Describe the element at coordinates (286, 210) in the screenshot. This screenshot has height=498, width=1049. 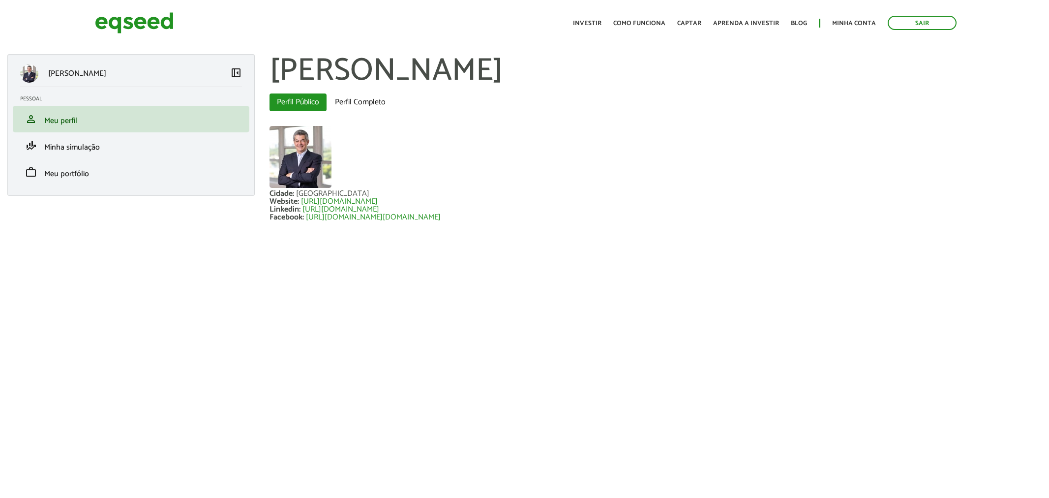
I see `div: Linkedin` at that location.